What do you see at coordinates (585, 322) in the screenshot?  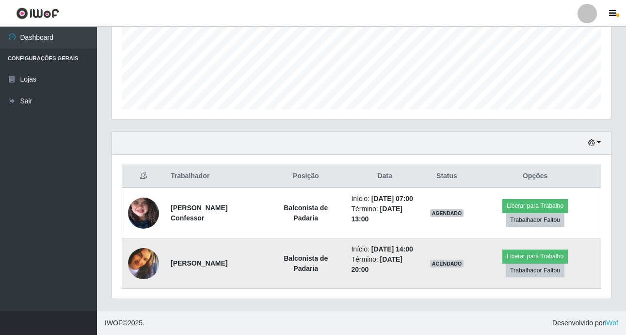 I see `span: Desenvolvido por` at bounding box center [585, 322].